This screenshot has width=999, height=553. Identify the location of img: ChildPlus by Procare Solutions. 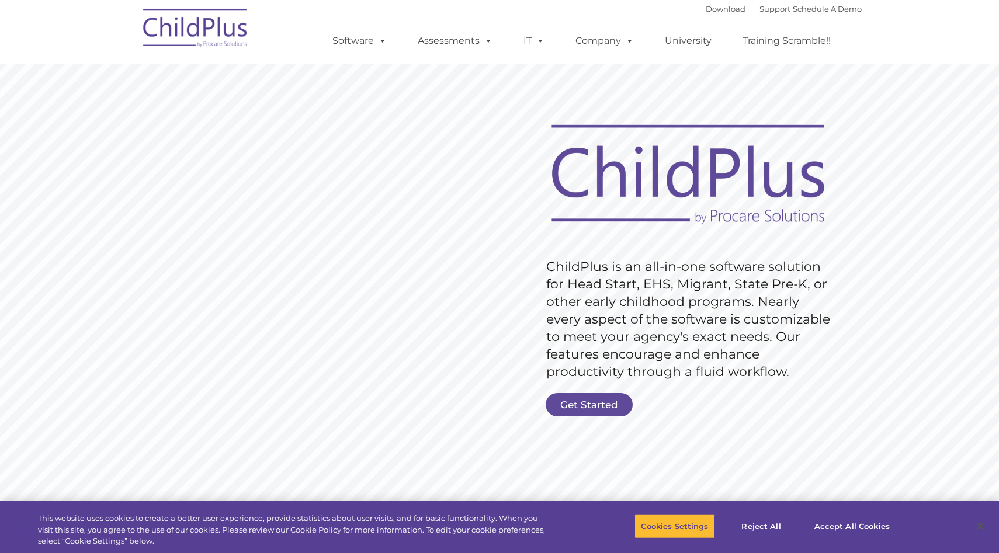
(196, 30).